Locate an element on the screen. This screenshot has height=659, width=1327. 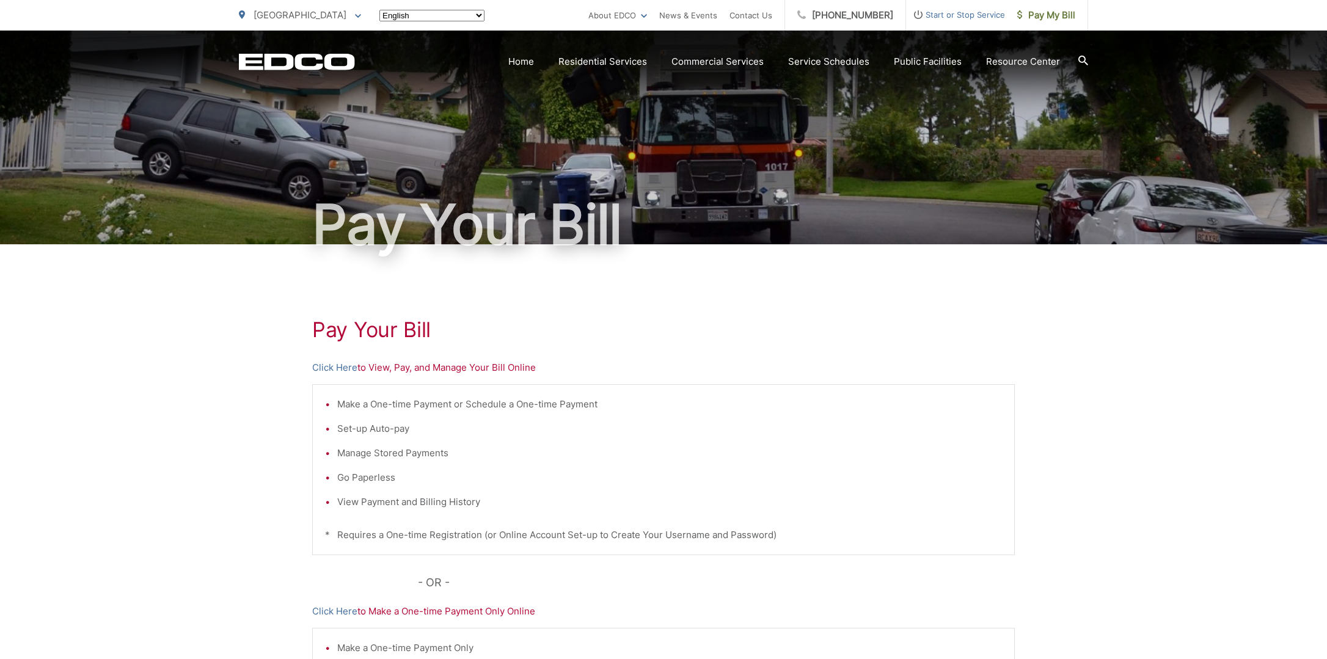
span: Pay My Bill is located at coordinates (1046, 15).